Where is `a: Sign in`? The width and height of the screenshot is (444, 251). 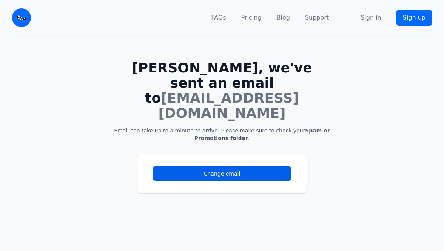
a: Sign in is located at coordinates (371, 18).